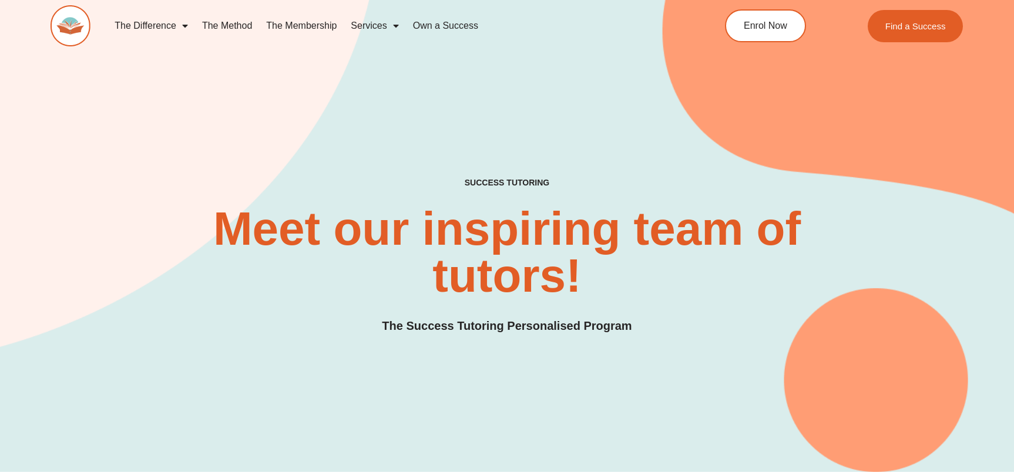  What do you see at coordinates (301, 26) in the screenshot?
I see `a: The Membership` at bounding box center [301, 26].